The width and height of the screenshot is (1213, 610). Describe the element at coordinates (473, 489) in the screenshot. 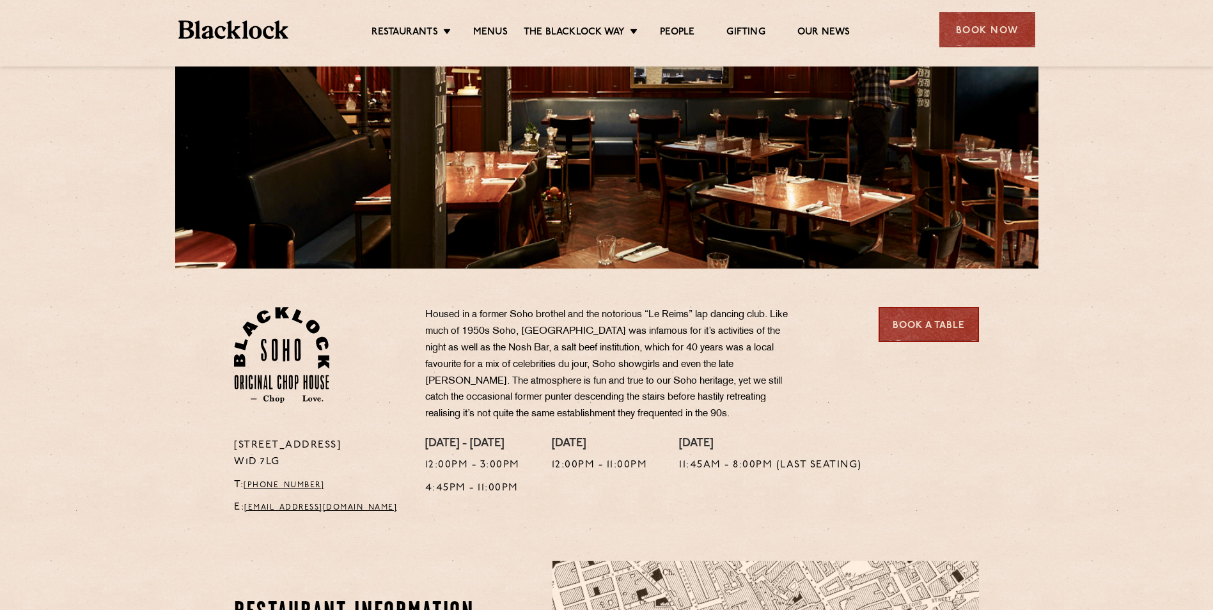

I see `p: 4:45pm - 11:00pm` at that location.